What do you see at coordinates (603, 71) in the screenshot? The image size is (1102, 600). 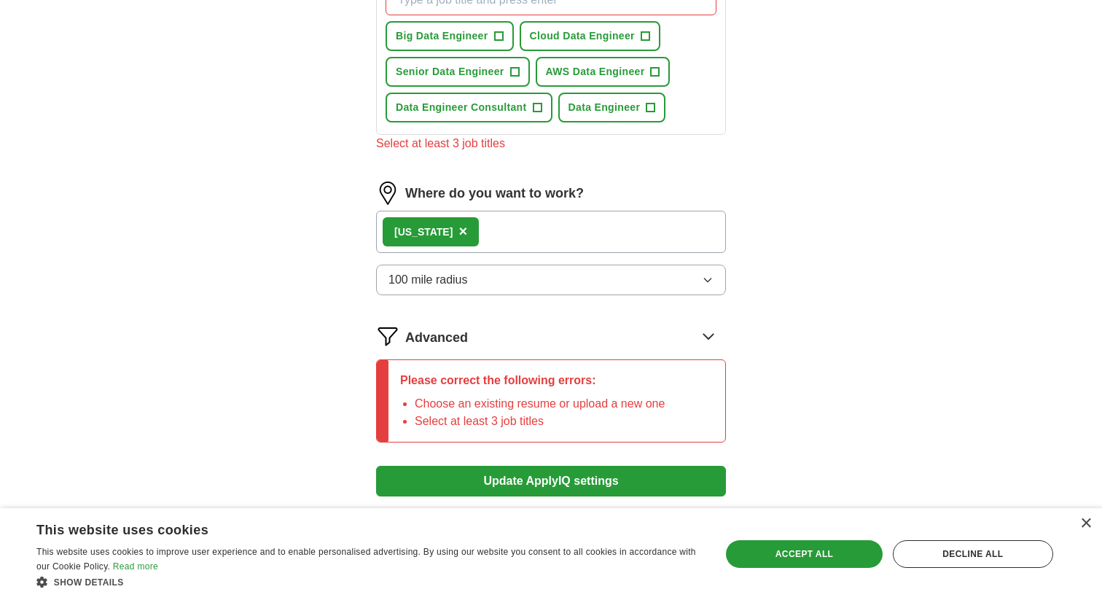 I see `button: AWS Data Engineer` at bounding box center [603, 71].